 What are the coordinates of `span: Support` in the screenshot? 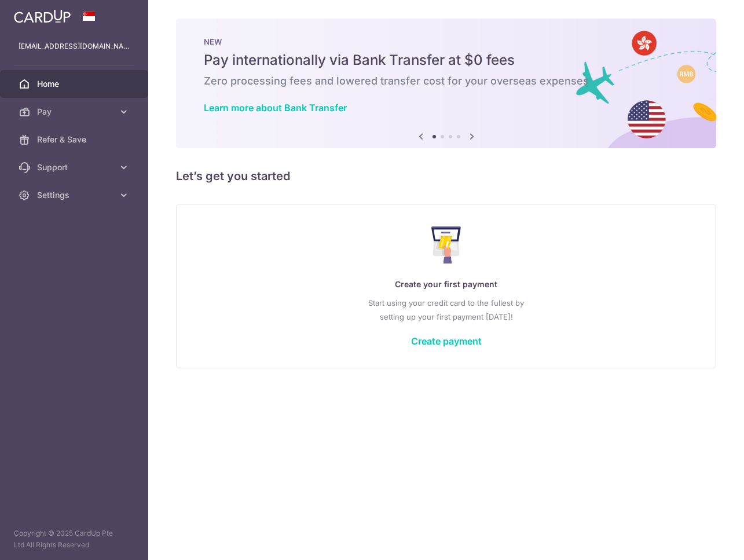 It's located at (75, 167).